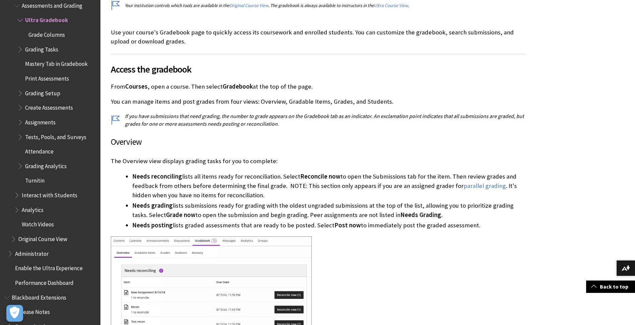  What do you see at coordinates (39, 296) in the screenshot?
I see `span: Blackboard Extensions` at bounding box center [39, 296].